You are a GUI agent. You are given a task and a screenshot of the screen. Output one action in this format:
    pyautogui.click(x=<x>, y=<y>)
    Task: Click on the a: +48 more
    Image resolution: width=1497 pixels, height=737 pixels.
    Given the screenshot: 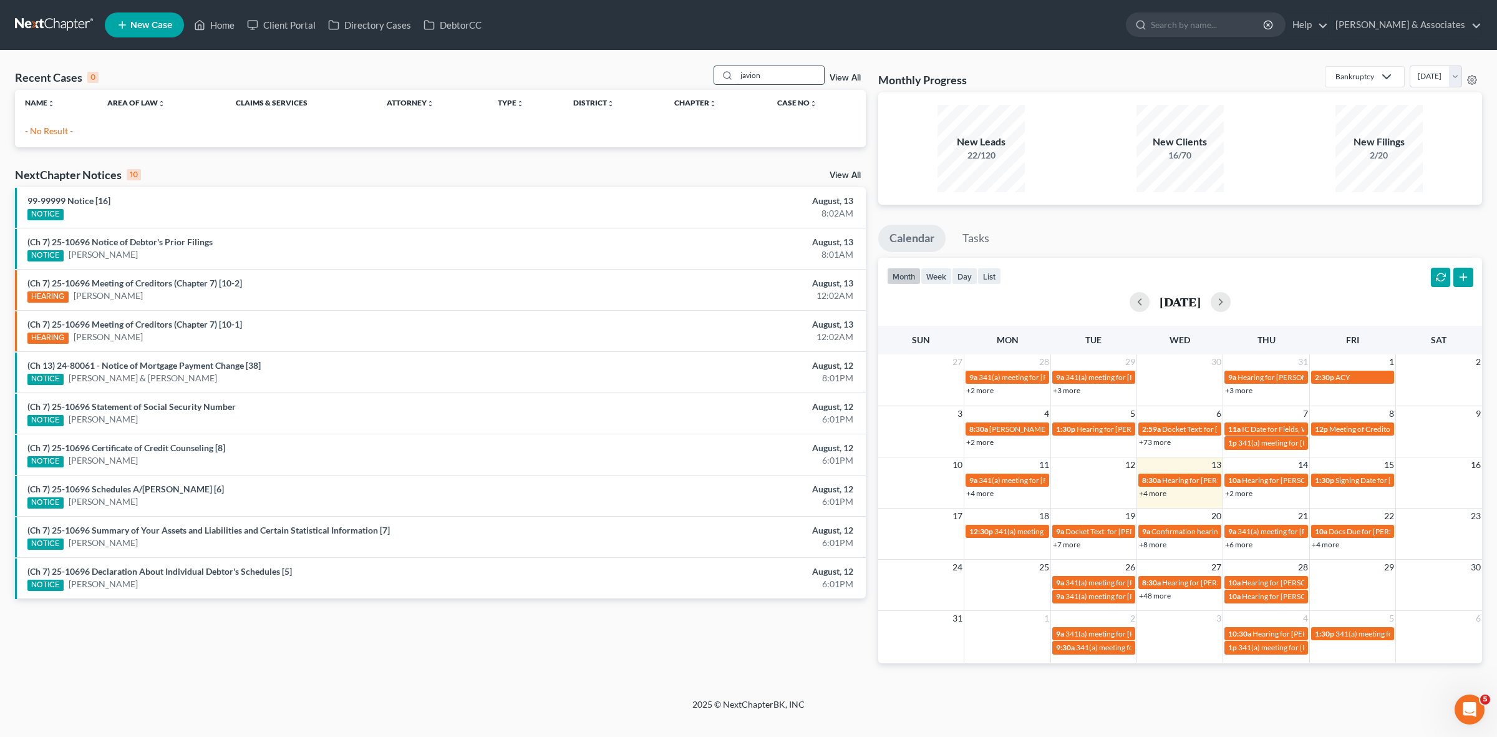 What is the action you would take?
    pyautogui.click(x=1155, y=595)
    